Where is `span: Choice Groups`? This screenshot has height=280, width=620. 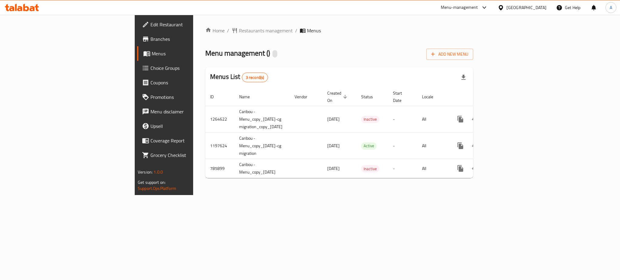 span: Choice Groups is located at coordinates (192, 68).